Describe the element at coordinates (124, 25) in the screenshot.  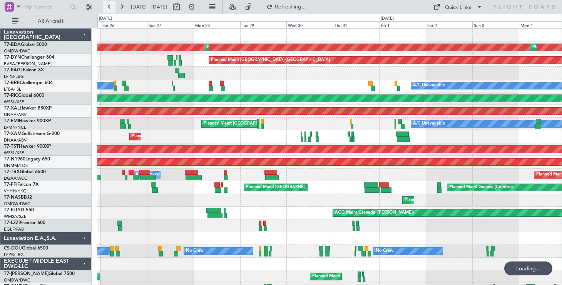
I see `div: Sat 26` at that location.